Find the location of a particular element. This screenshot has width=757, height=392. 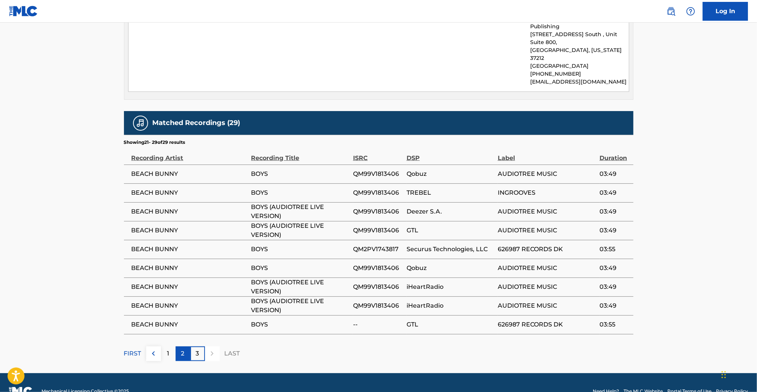

div: DSP is located at coordinates (450, 154).